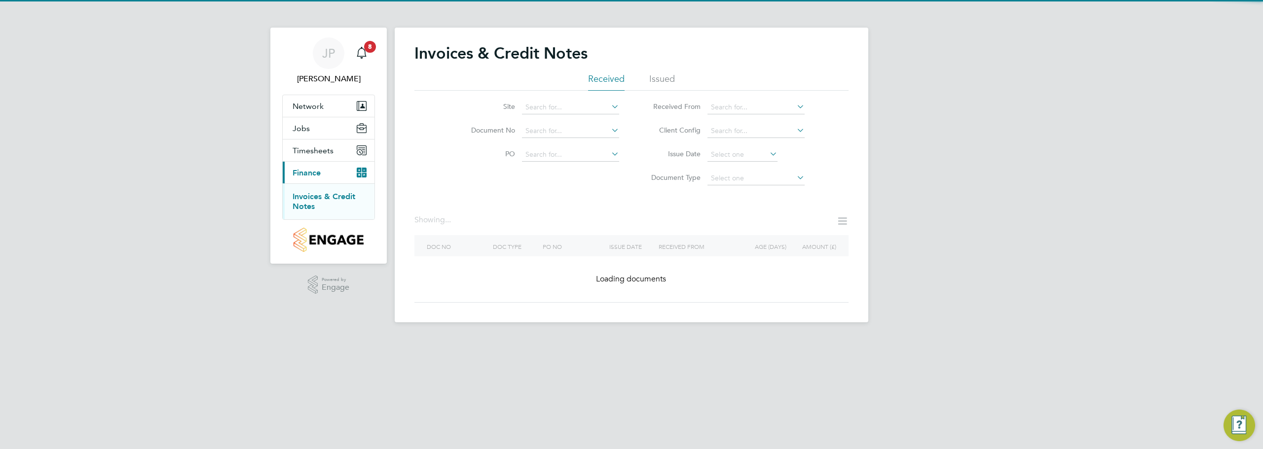 The height and width of the screenshot is (449, 1263). I want to click on a: Invoices & Credit Notes, so click(324, 201).